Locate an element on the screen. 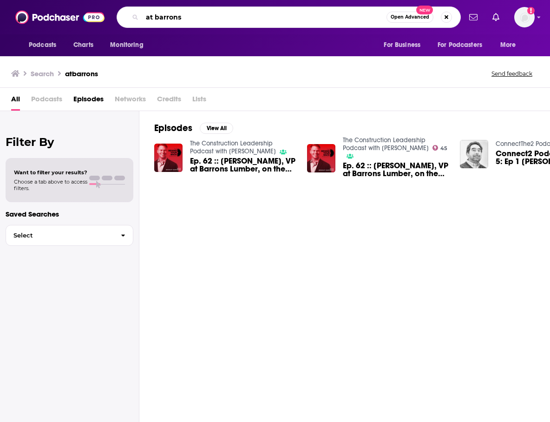 Image resolution: width=550 pixels, height=422 pixels. input: Search podcasts, credits, & more... is located at coordinates (264, 17).